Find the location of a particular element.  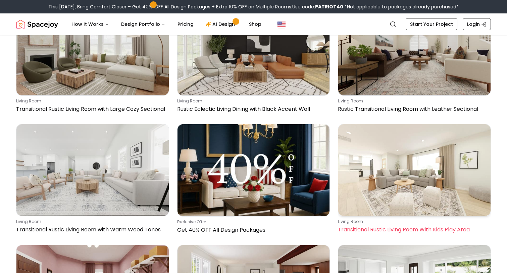

img: Transitional Rustic Living Room With Kids Play Area is located at coordinates (414, 170).